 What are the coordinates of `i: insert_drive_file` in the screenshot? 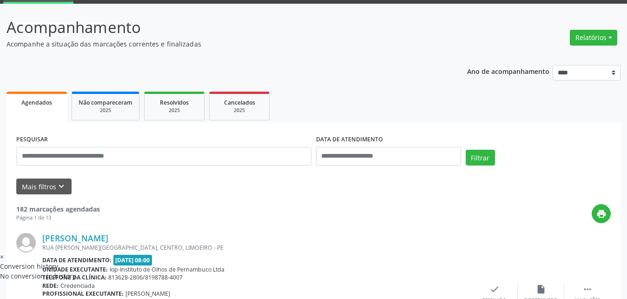 It's located at (541, 289).